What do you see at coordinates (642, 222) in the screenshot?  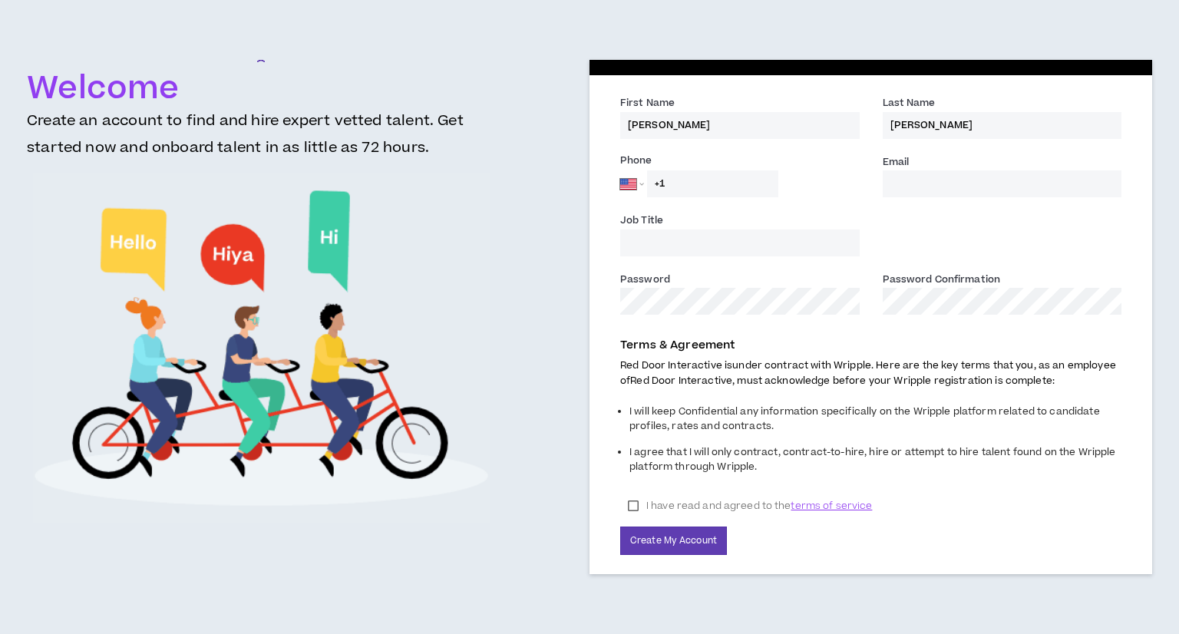 I see `label: Job Title` at bounding box center [642, 222].